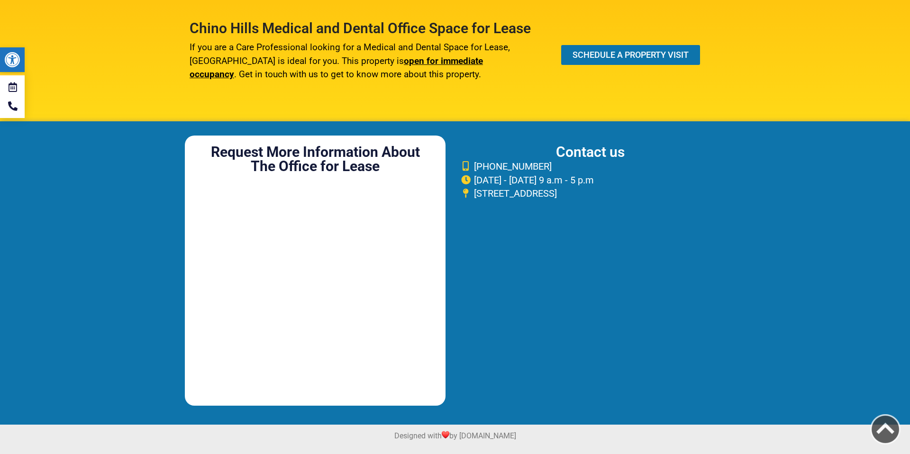  I want to click on a: SCHEDULE A PROPERTY VISIT, so click(630, 55).